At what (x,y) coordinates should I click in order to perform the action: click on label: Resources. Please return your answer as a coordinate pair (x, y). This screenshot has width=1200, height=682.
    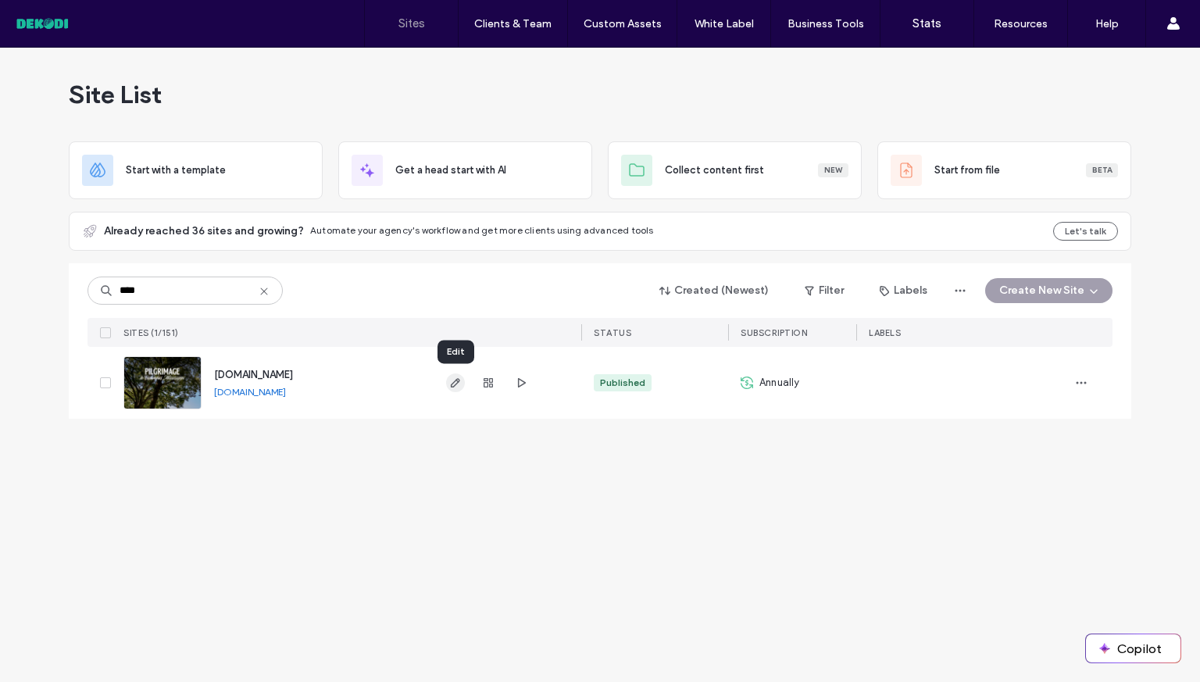
    Looking at the image, I should click on (1020, 23).